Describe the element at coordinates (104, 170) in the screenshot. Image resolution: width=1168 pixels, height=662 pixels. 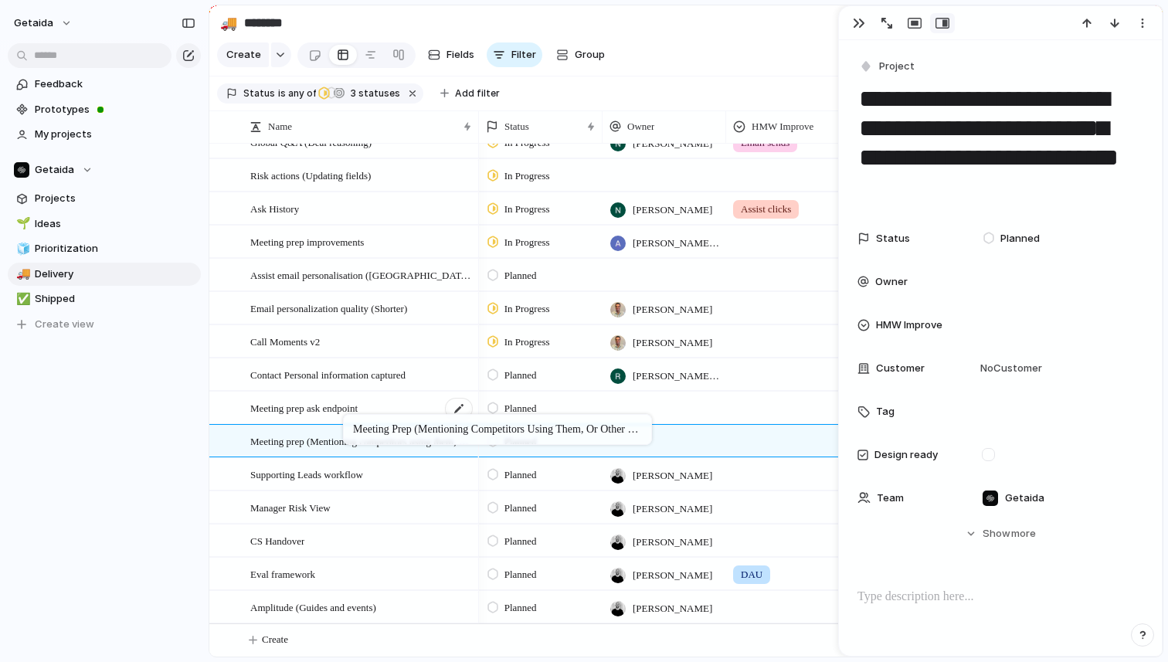
I see `button: Getaida` at that location.